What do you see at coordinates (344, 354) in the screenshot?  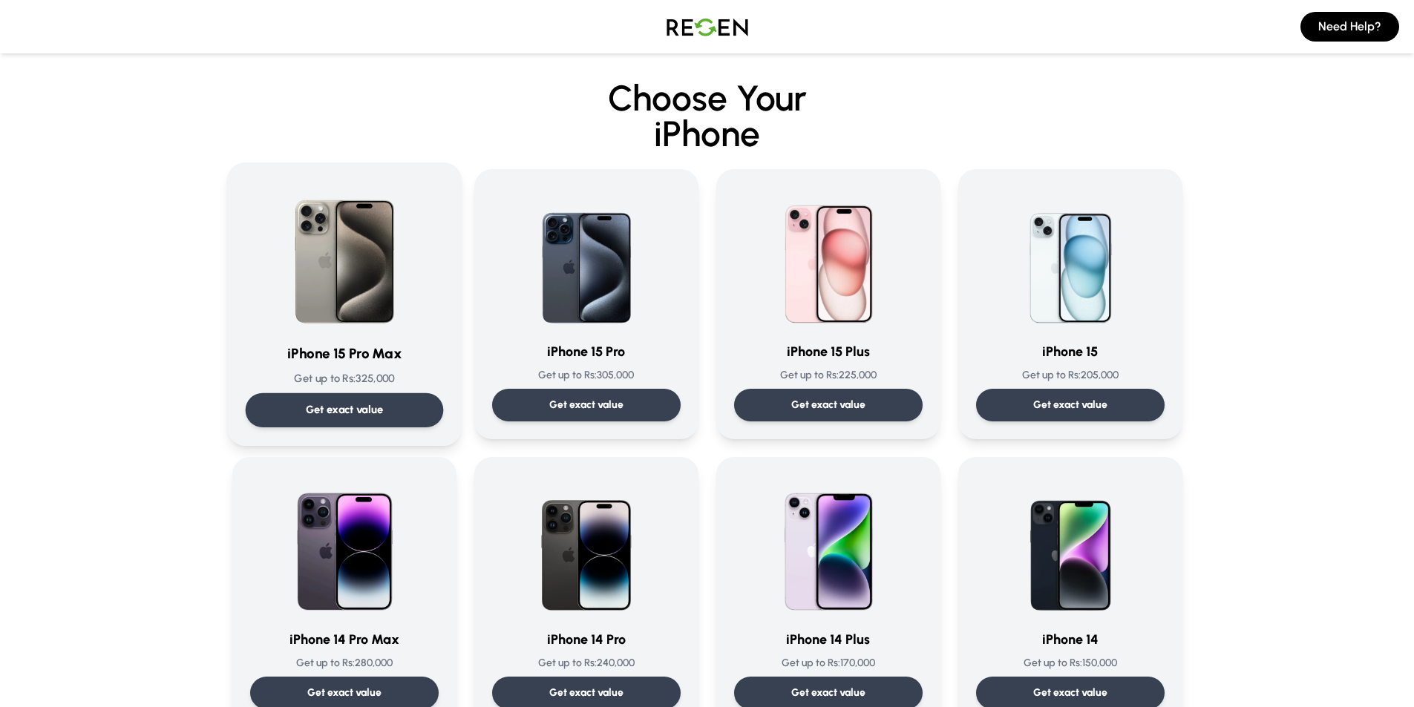 I see `h3: iPhone 15 Pro Max` at bounding box center [344, 354].